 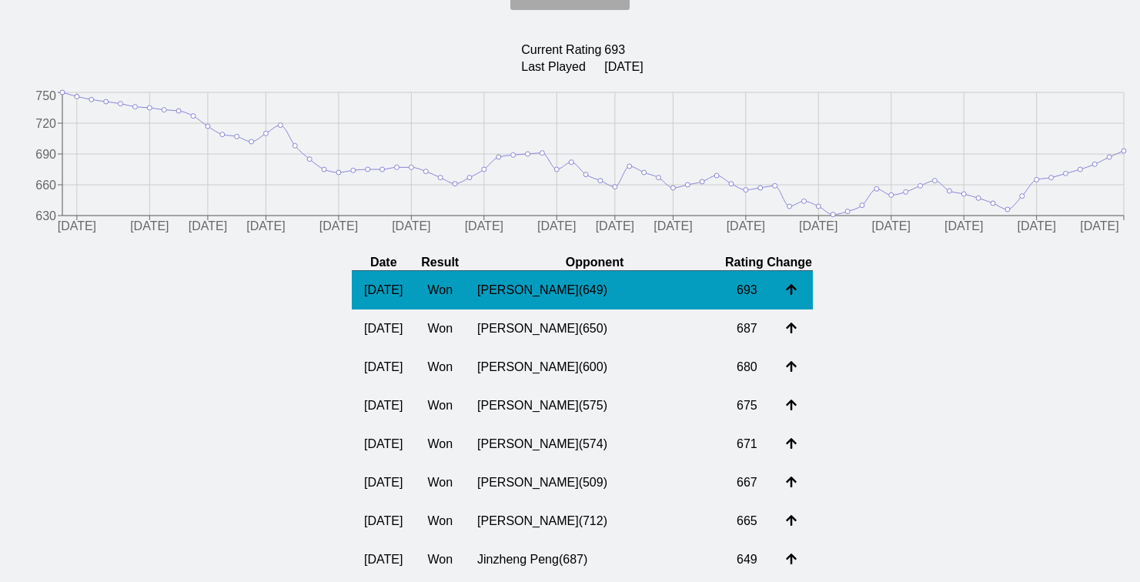 What do you see at coordinates (749, 560) in the screenshot?
I see `td: 649` at bounding box center [749, 560].